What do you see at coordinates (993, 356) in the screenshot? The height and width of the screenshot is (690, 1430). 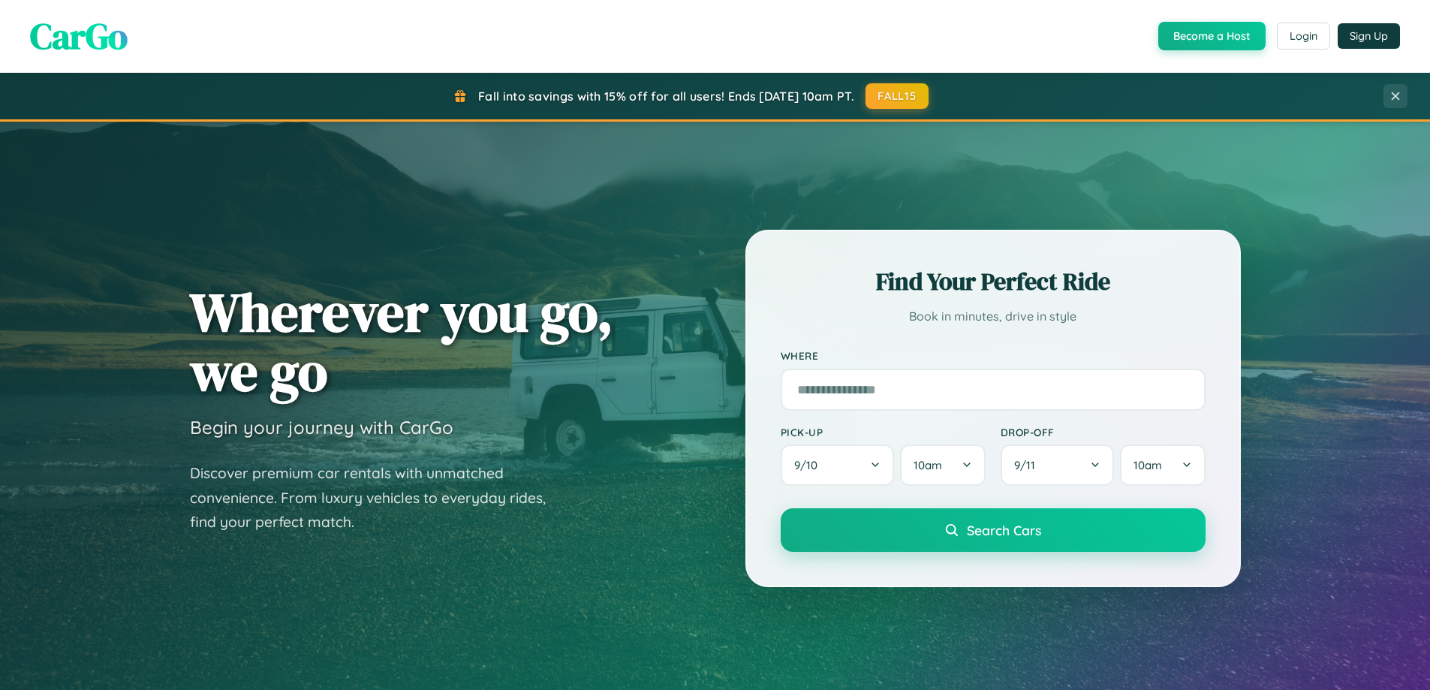 I see `label: Where` at bounding box center [993, 356].